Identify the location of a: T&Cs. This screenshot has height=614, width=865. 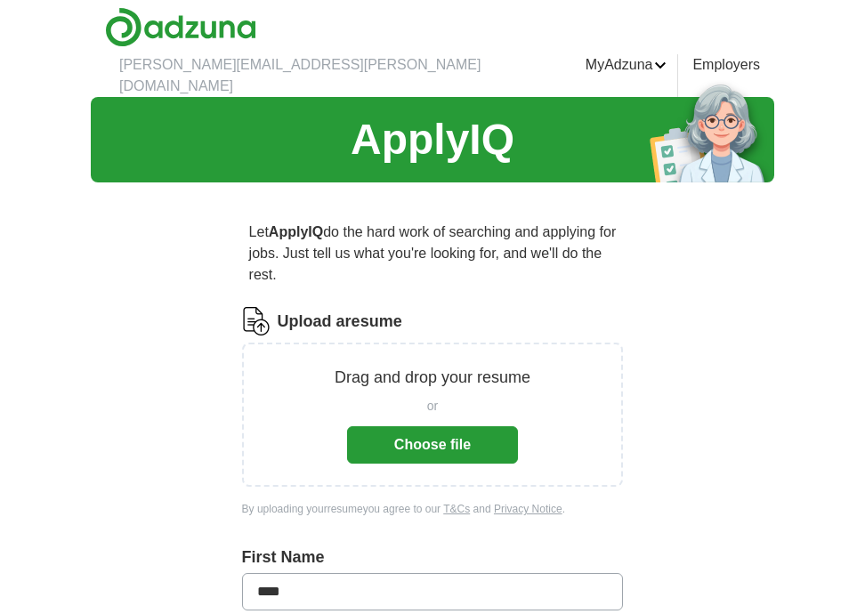
(457, 509).